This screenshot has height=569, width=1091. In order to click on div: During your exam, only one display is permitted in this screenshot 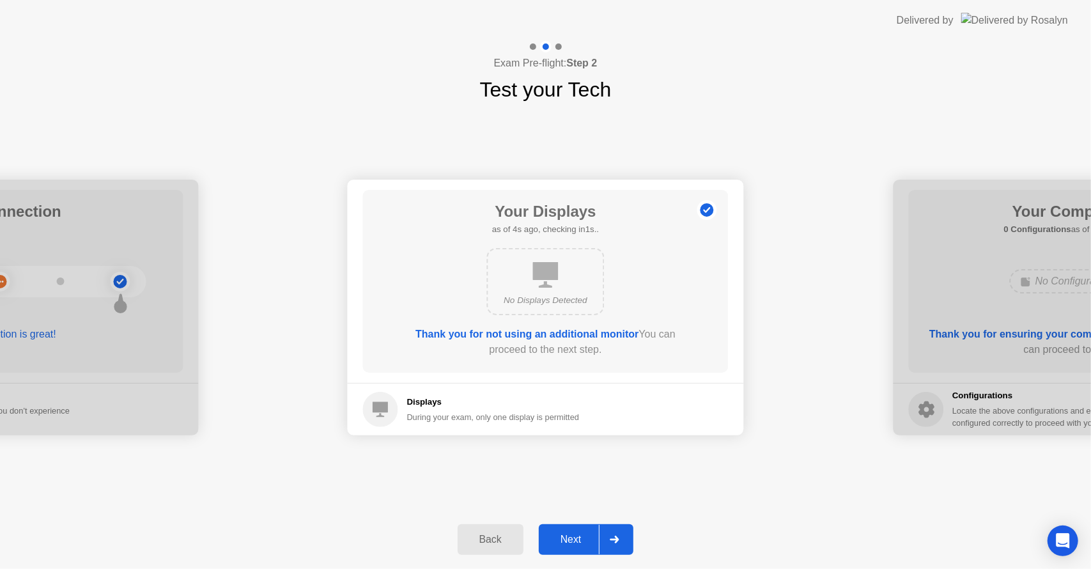, I will do `click(493, 417)`.